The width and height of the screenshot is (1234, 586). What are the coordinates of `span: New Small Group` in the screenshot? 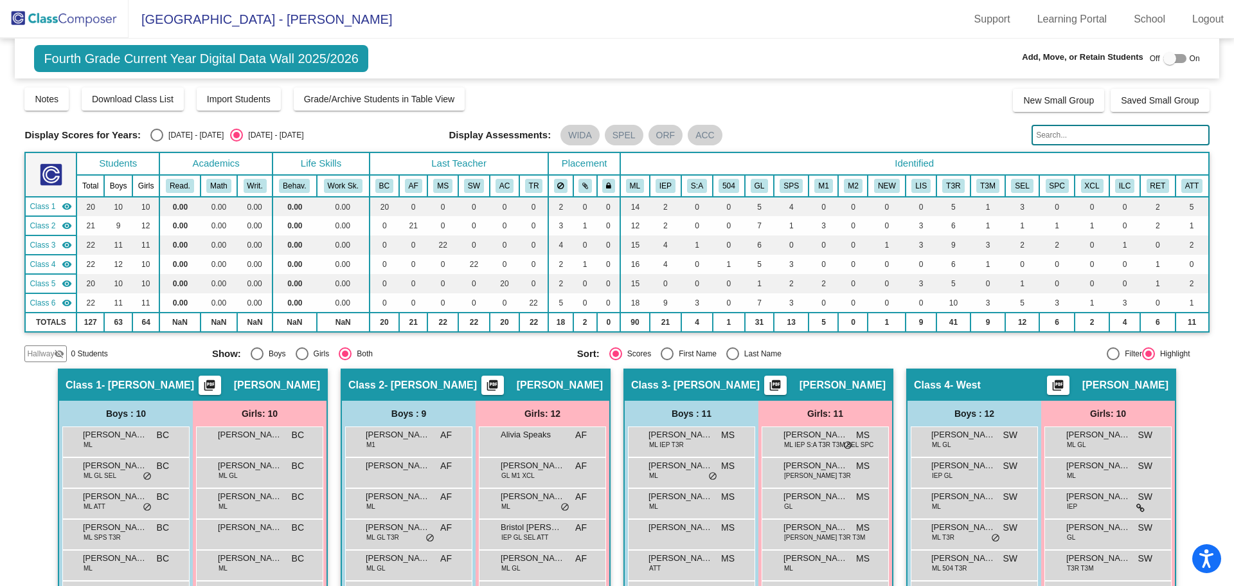 It's located at (1059, 100).